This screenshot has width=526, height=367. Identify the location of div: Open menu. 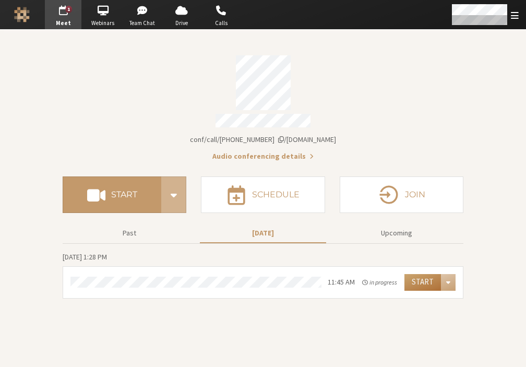
(448, 282).